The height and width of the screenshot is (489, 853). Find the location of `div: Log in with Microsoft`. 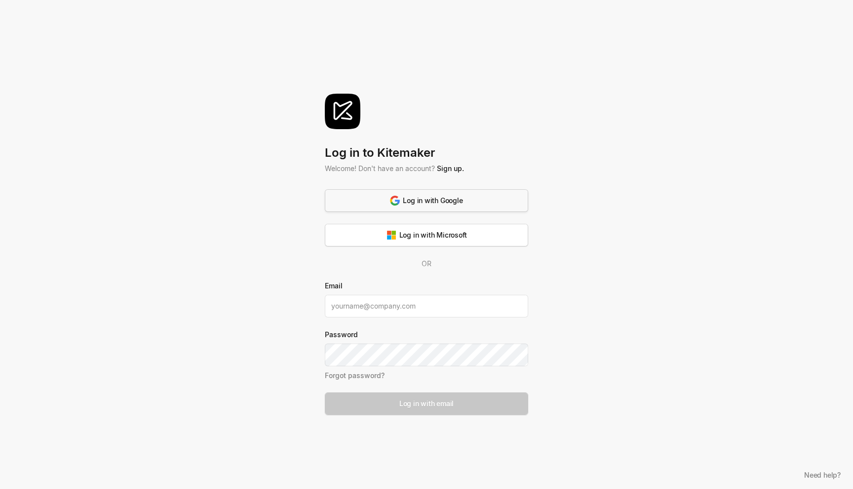

div: Log in with Microsoft is located at coordinates (426, 235).